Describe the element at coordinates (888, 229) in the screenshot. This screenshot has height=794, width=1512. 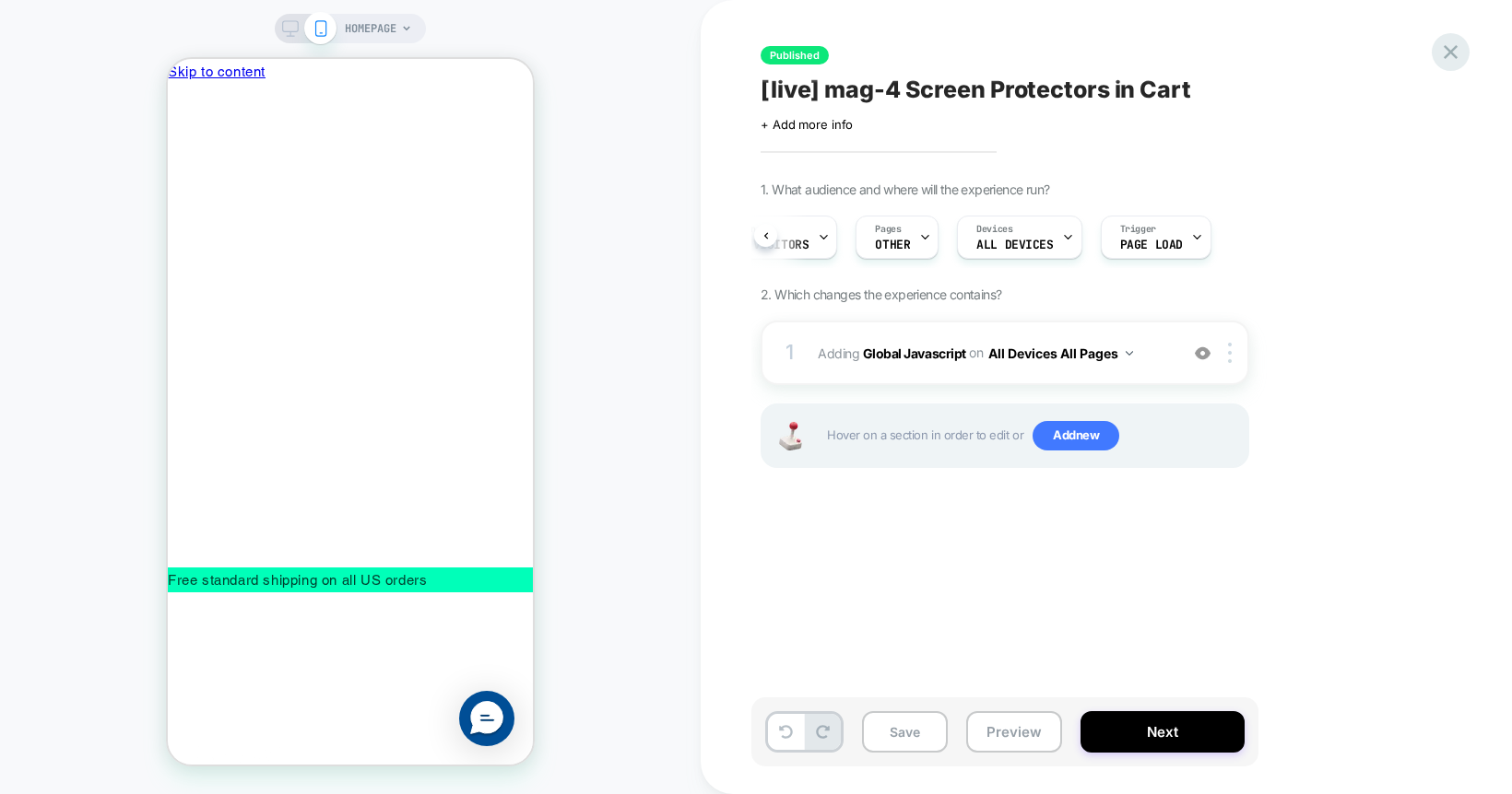
I see `span: Pages` at that location.